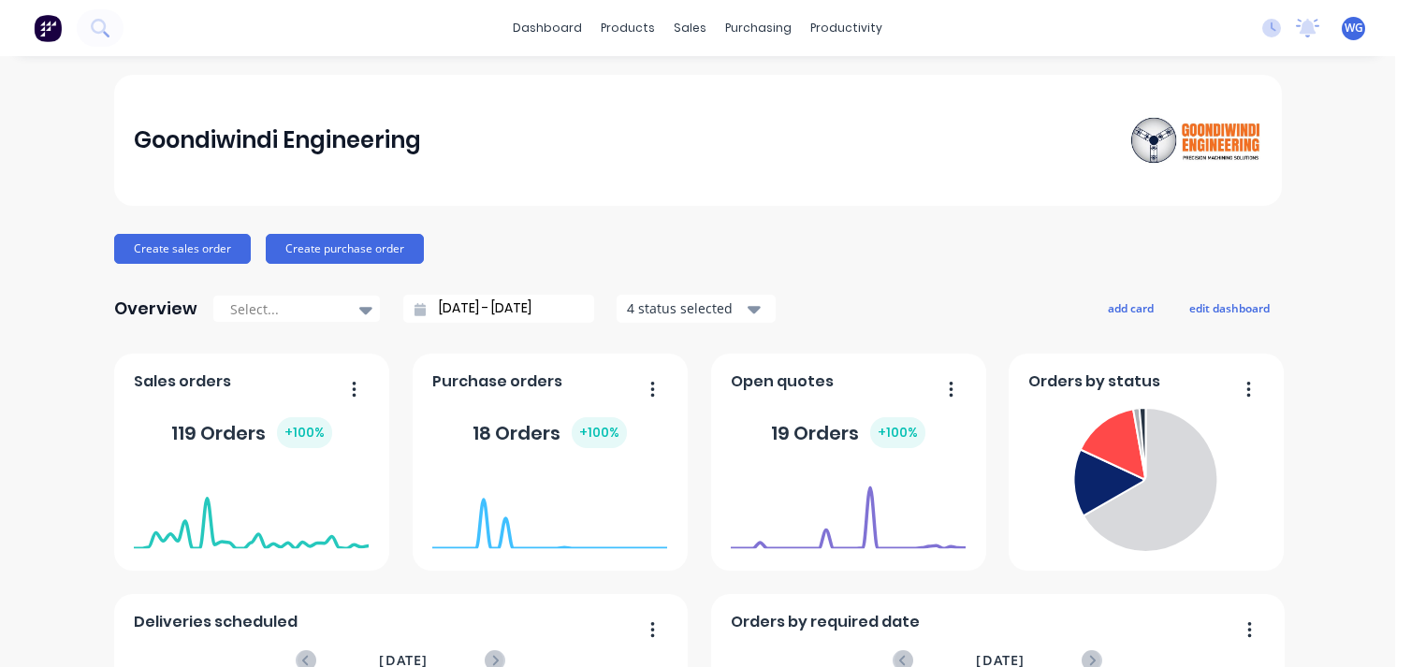 This screenshot has width=1411, height=667. I want to click on span: Deliveries scheduled, so click(215, 622).